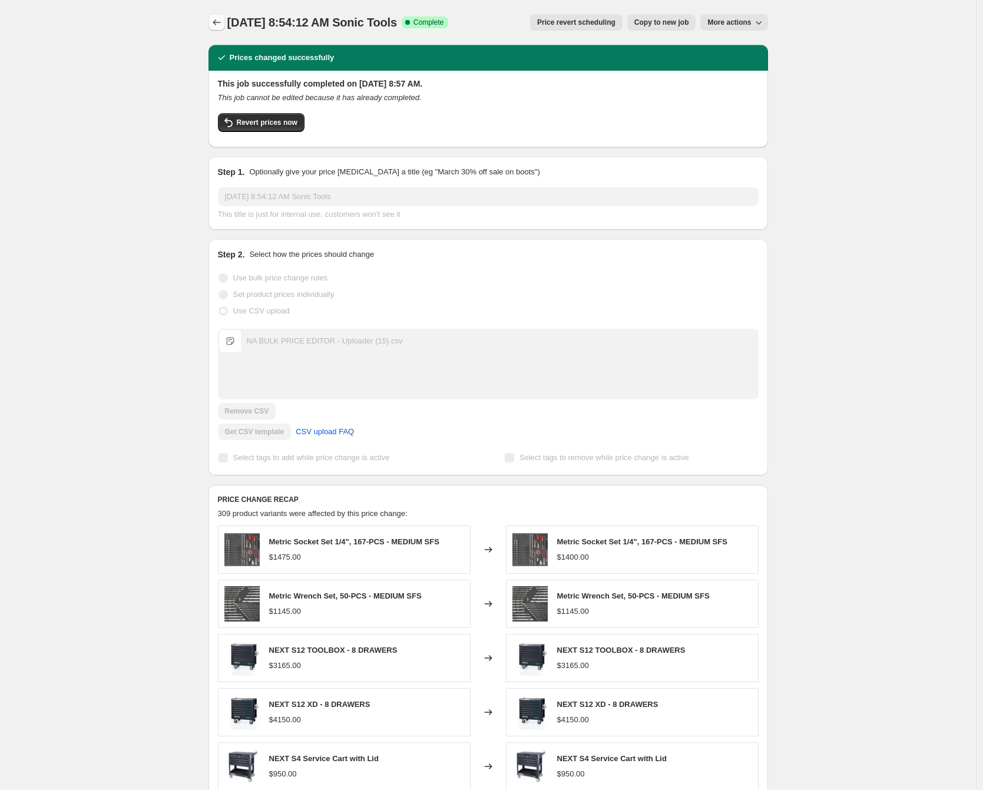 The width and height of the screenshot is (983, 790). I want to click on span: Complete, so click(428, 22).